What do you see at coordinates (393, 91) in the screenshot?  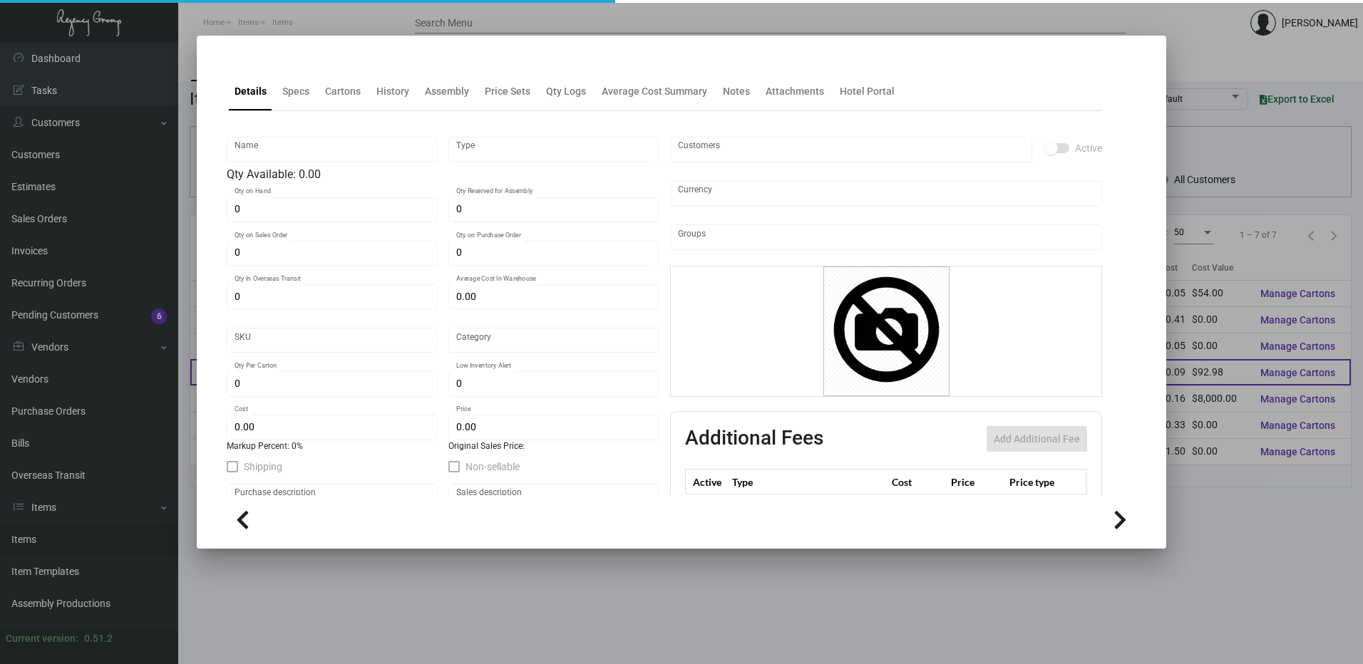 I see `div: History` at bounding box center [393, 91].